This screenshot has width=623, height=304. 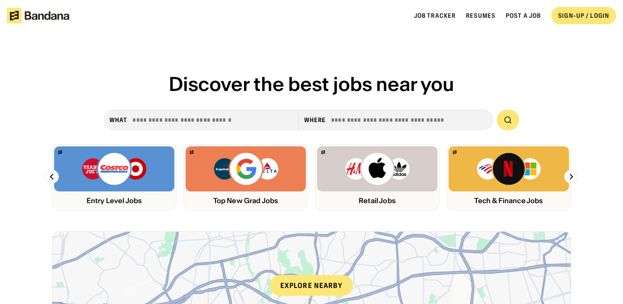 What do you see at coordinates (584, 16) in the screenshot?
I see `div: SIGN-UP / LOGIN` at bounding box center [584, 16].